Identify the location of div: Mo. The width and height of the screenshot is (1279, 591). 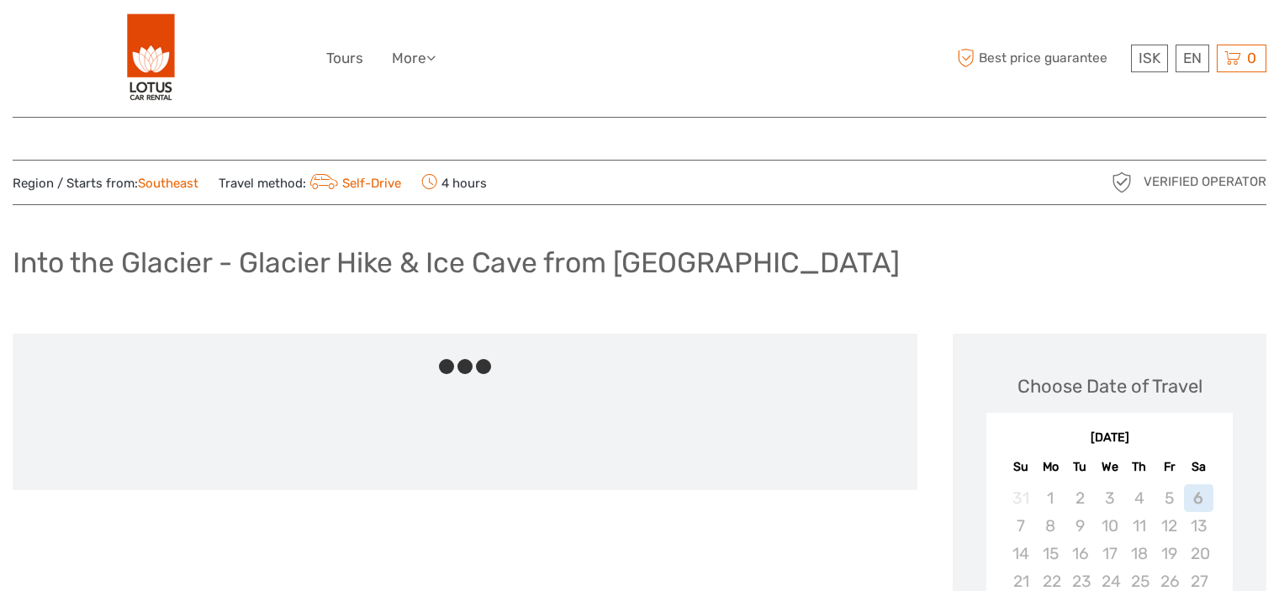
(1051, 467).